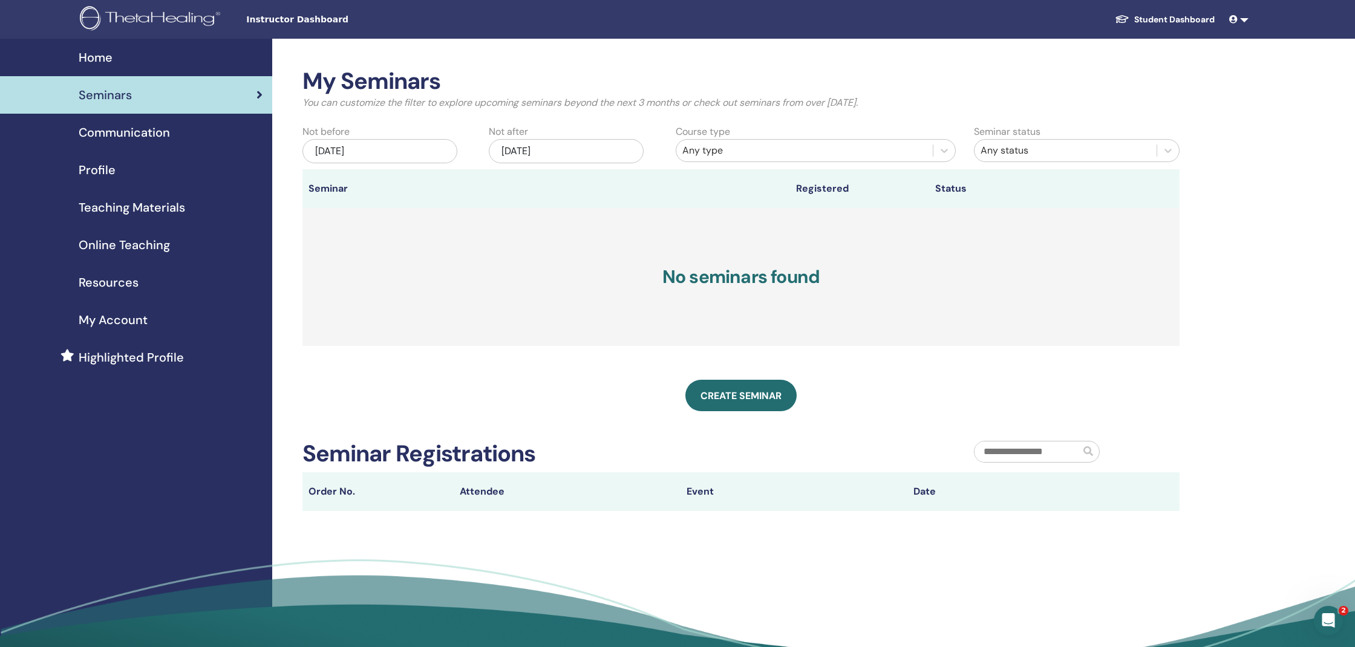 The width and height of the screenshot is (1355, 647). What do you see at coordinates (703, 132) in the screenshot?
I see `label: Course type` at bounding box center [703, 132].